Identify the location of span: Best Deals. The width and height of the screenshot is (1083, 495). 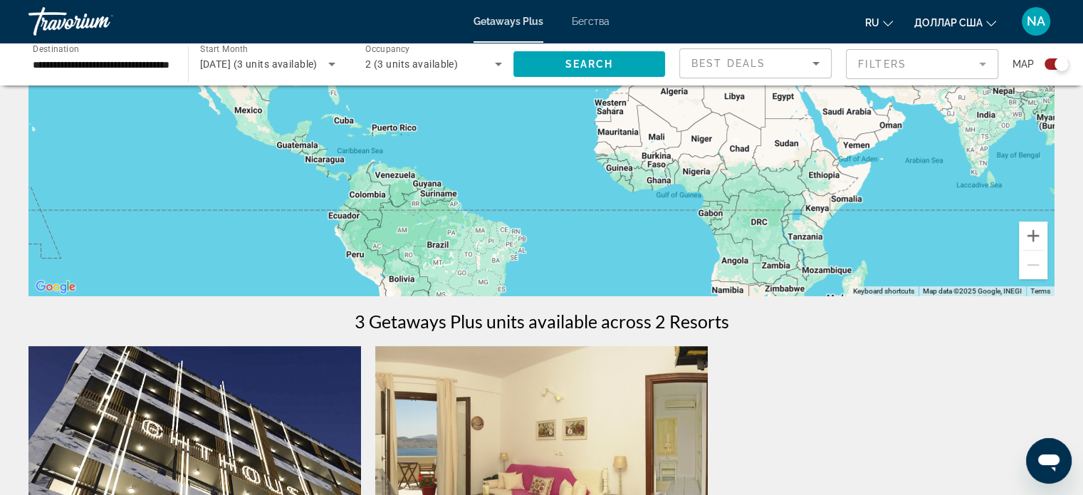
(728, 63).